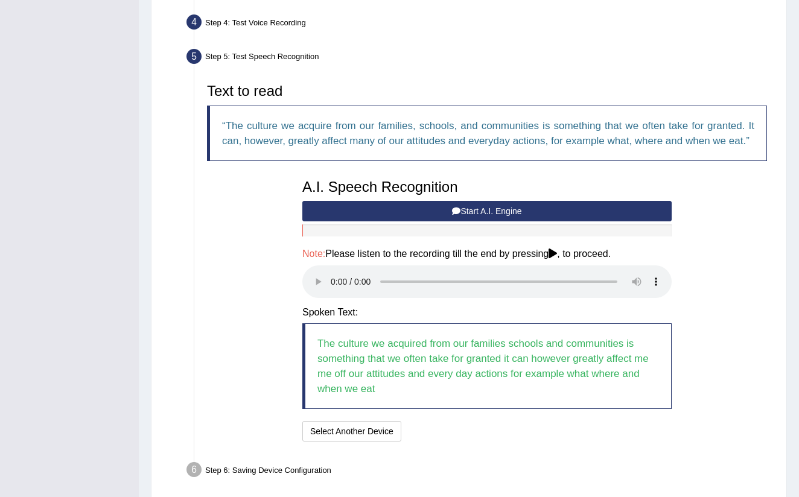 This screenshot has width=799, height=497. I want to click on h4: Please listen to the recording till the end by pressing , to proceed., so click(487, 254).